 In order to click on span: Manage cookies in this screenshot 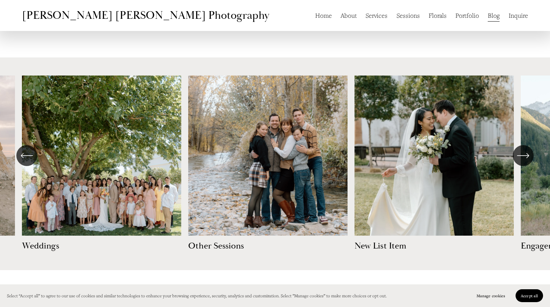, I will do `click(491, 295)`.